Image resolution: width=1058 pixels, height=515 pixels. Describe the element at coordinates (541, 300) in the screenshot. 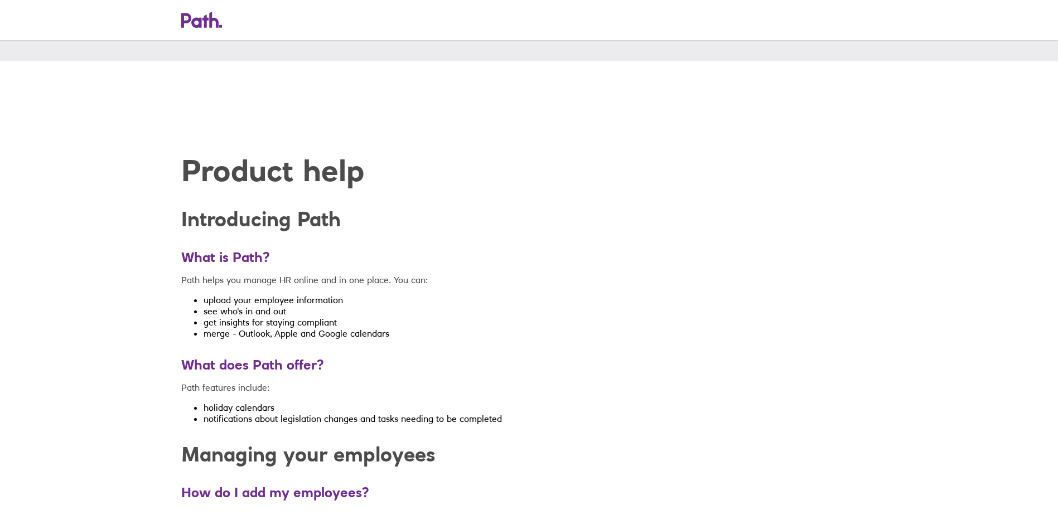

I see `li: upload your employee information` at that location.